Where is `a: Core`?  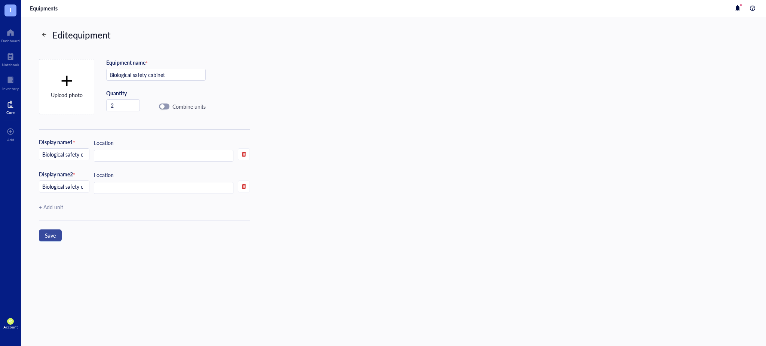
a: Core is located at coordinates (10, 107).